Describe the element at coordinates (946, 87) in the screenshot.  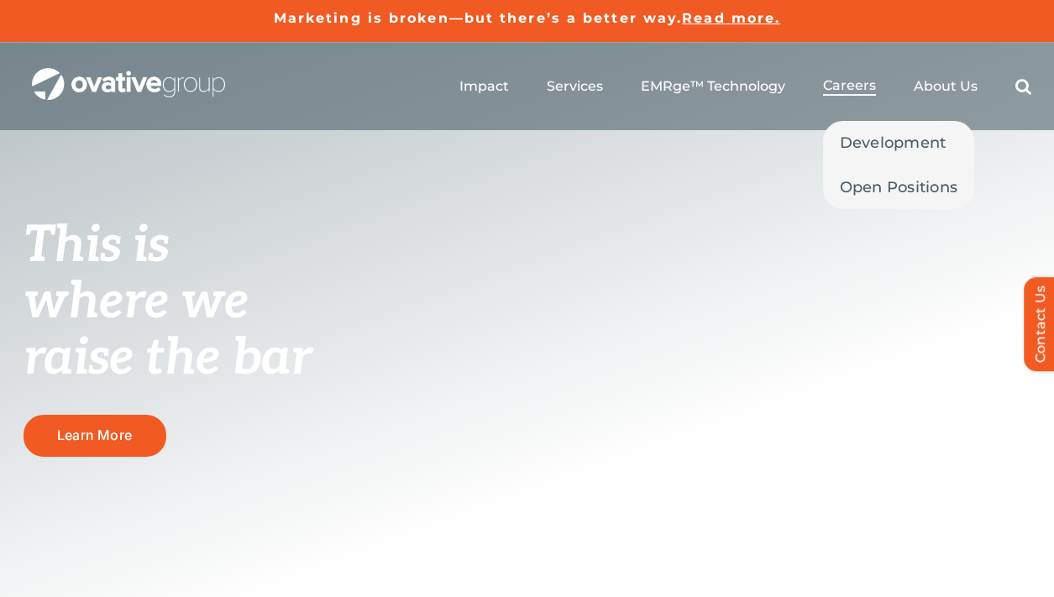
I see `a: About Us` at that location.